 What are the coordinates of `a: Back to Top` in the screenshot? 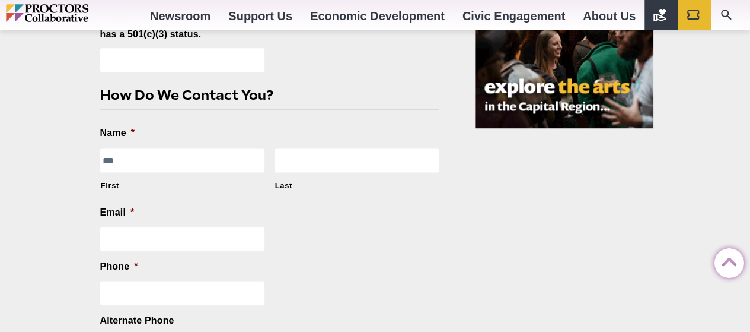 It's located at (727, 260).